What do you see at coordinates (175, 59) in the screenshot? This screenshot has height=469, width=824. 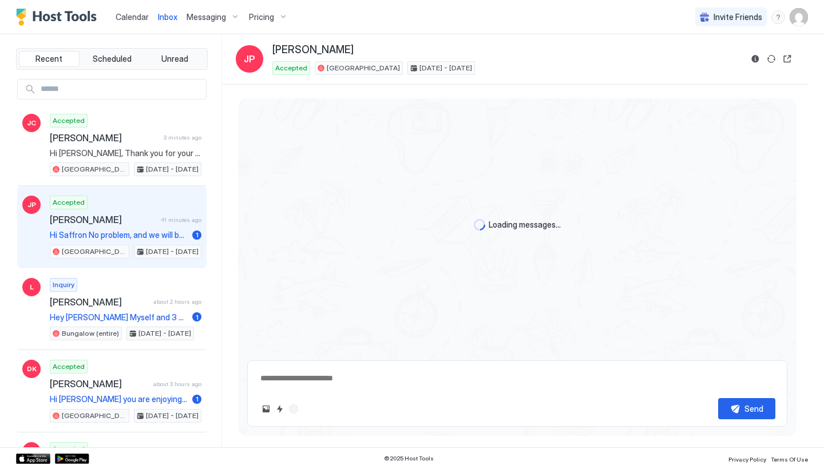 I see `button: Unread` at bounding box center [175, 59].